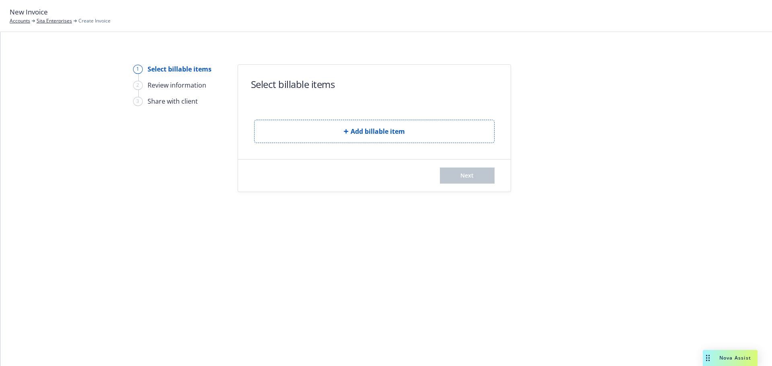 The image size is (772, 366). I want to click on div: Select billable items, so click(179, 69).